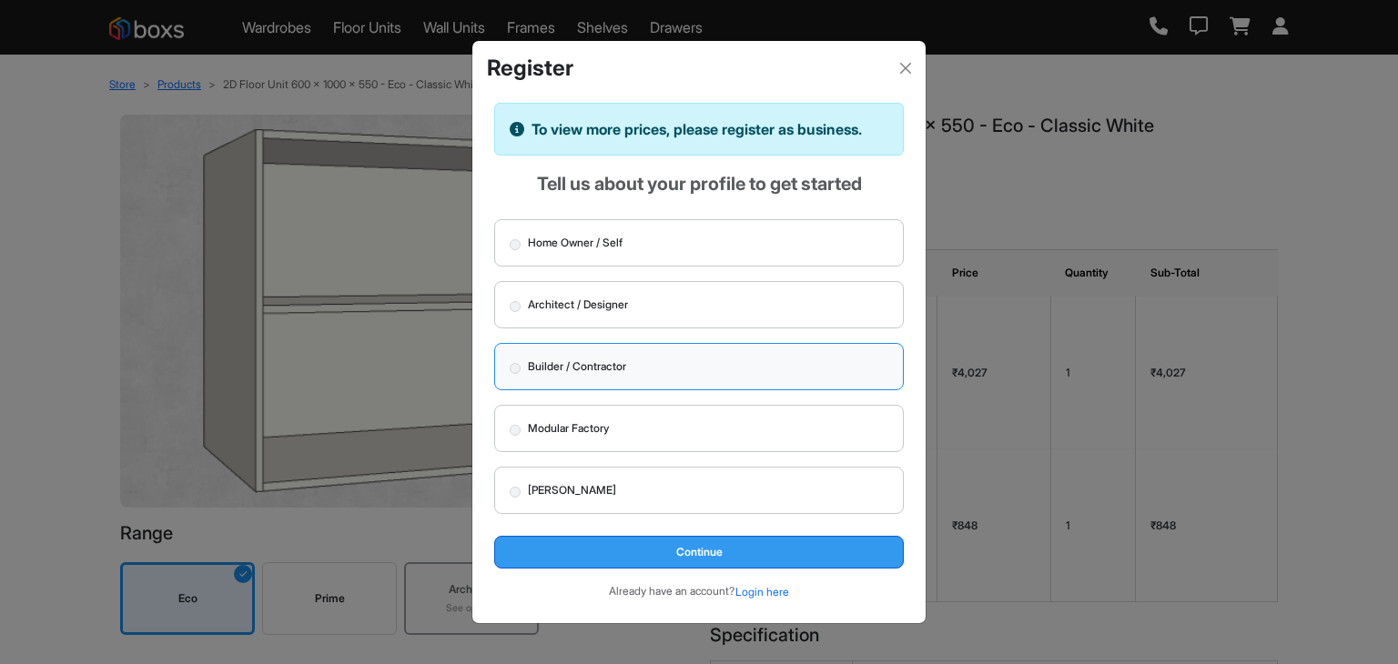 The width and height of the screenshot is (1398, 664). I want to click on span: Architect / Designer, so click(578, 305).